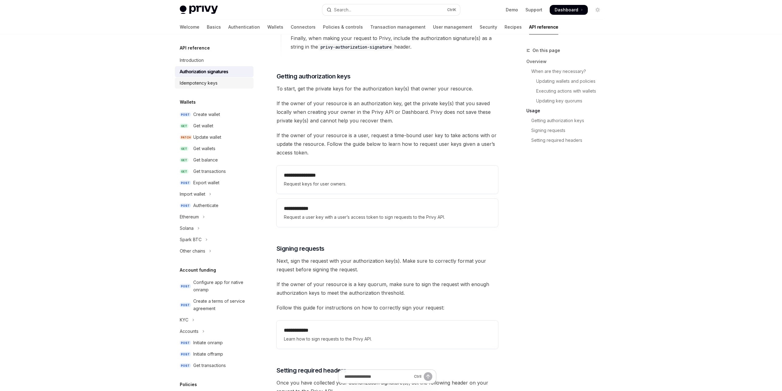 The width and height of the screenshot is (782, 391). I want to click on span: Signing requests, so click(301, 248).